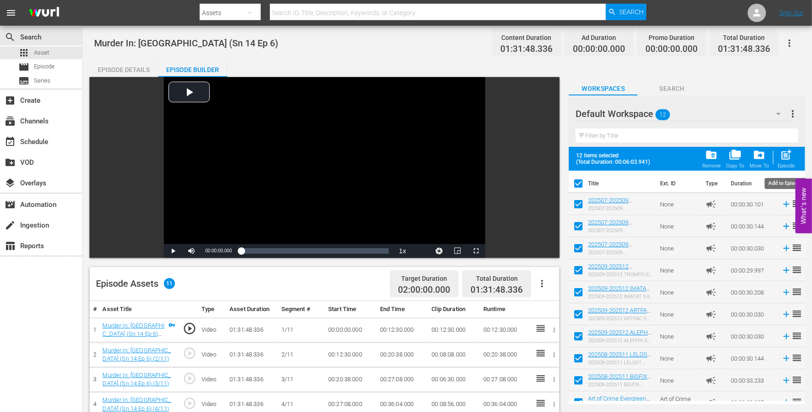 The width and height of the screenshot is (812, 412). I want to click on a: 202509-202512 IMATAT S4 ad, so click(619, 292).